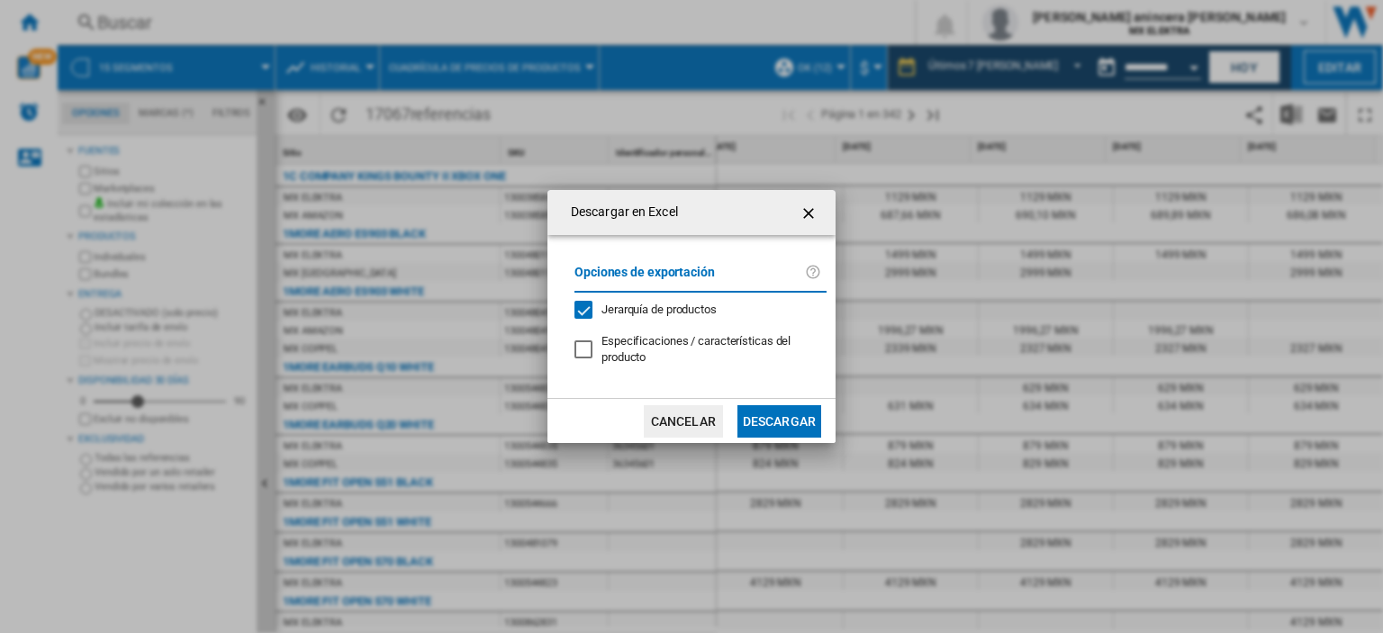  I want to click on label: Opciones de exportación, so click(690, 278).